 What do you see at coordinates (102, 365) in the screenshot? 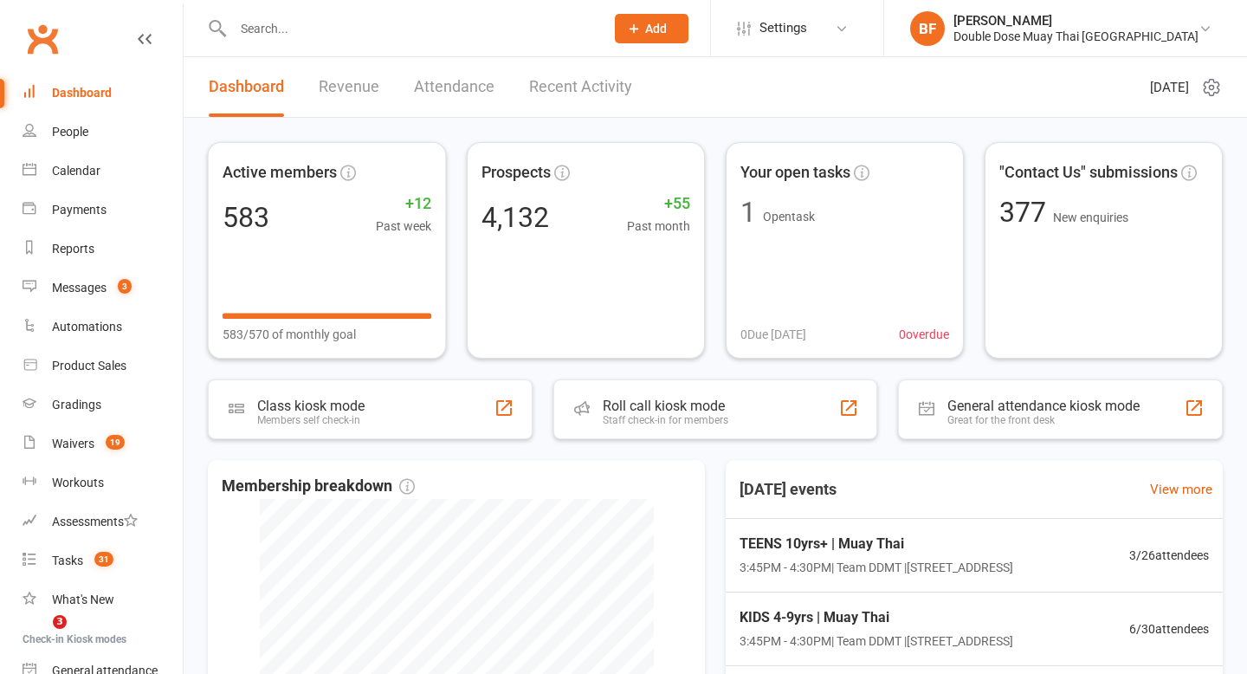
I see `a: Product Sales` at bounding box center [102, 365].